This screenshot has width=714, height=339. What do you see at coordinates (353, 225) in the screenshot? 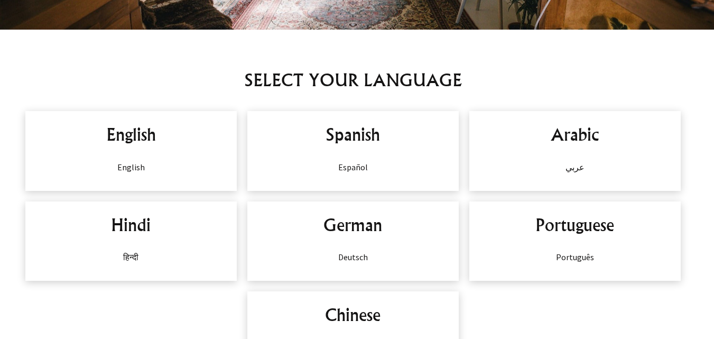
I see `h2: German` at bounding box center [353, 225].